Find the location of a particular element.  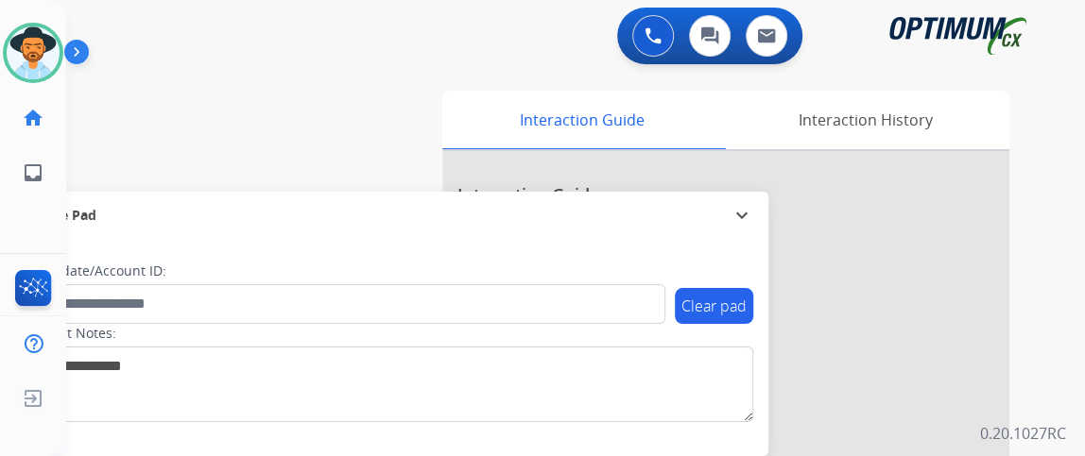

mat-icon: expand_more is located at coordinates (742, 215).